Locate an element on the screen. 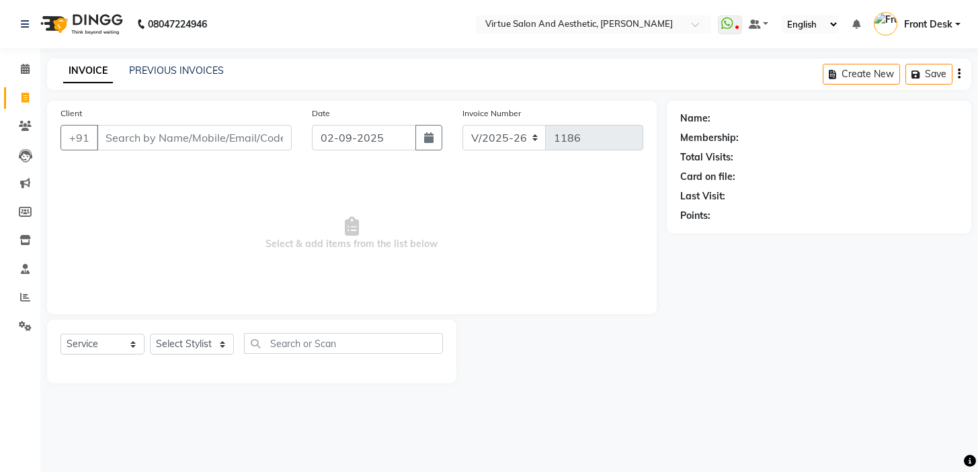  label: Invoice Number is located at coordinates (491, 114).